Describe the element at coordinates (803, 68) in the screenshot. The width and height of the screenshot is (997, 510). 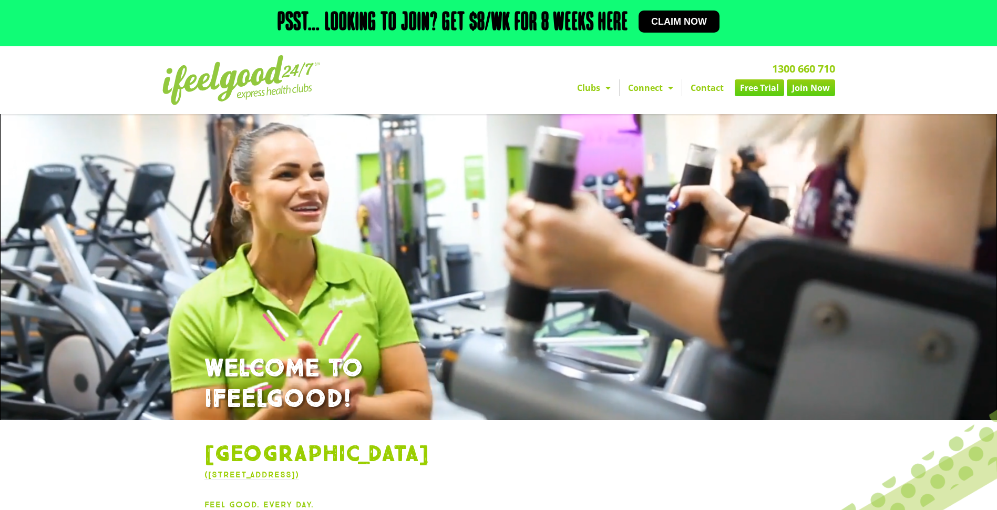
I see `a: 1300 660 710` at that location.